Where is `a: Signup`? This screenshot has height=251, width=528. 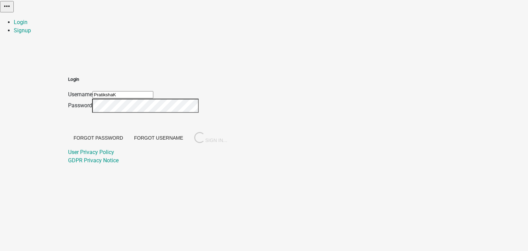
a: Signup is located at coordinates (22, 30).